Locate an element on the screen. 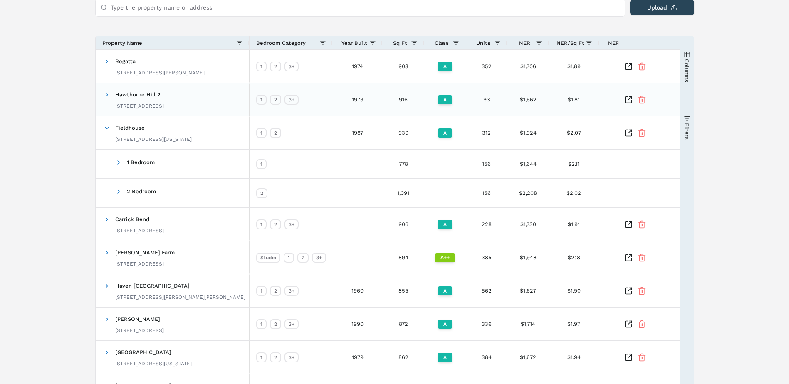 This screenshot has width=789, height=384. span: NER Growth (Weekly) is located at coordinates (637, 43).